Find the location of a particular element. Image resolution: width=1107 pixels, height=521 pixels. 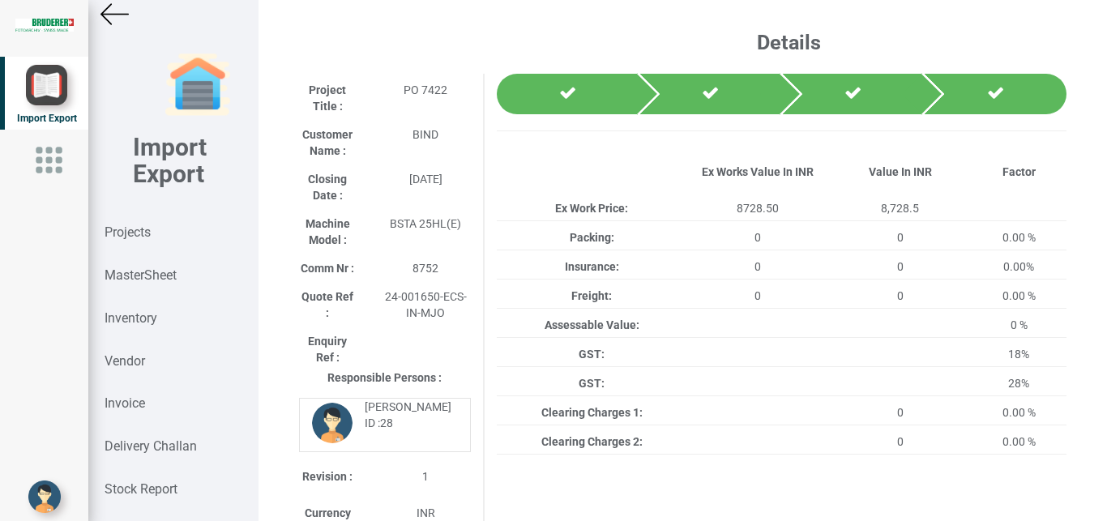

label: Packing: is located at coordinates (592, 237).